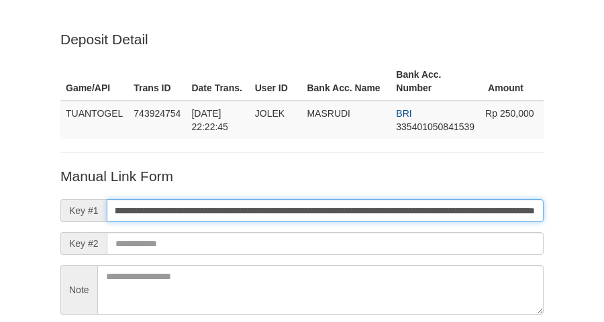 This screenshot has height=322, width=604. Describe the element at coordinates (512, 81) in the screenshot. I see `th: Amount` at that location.